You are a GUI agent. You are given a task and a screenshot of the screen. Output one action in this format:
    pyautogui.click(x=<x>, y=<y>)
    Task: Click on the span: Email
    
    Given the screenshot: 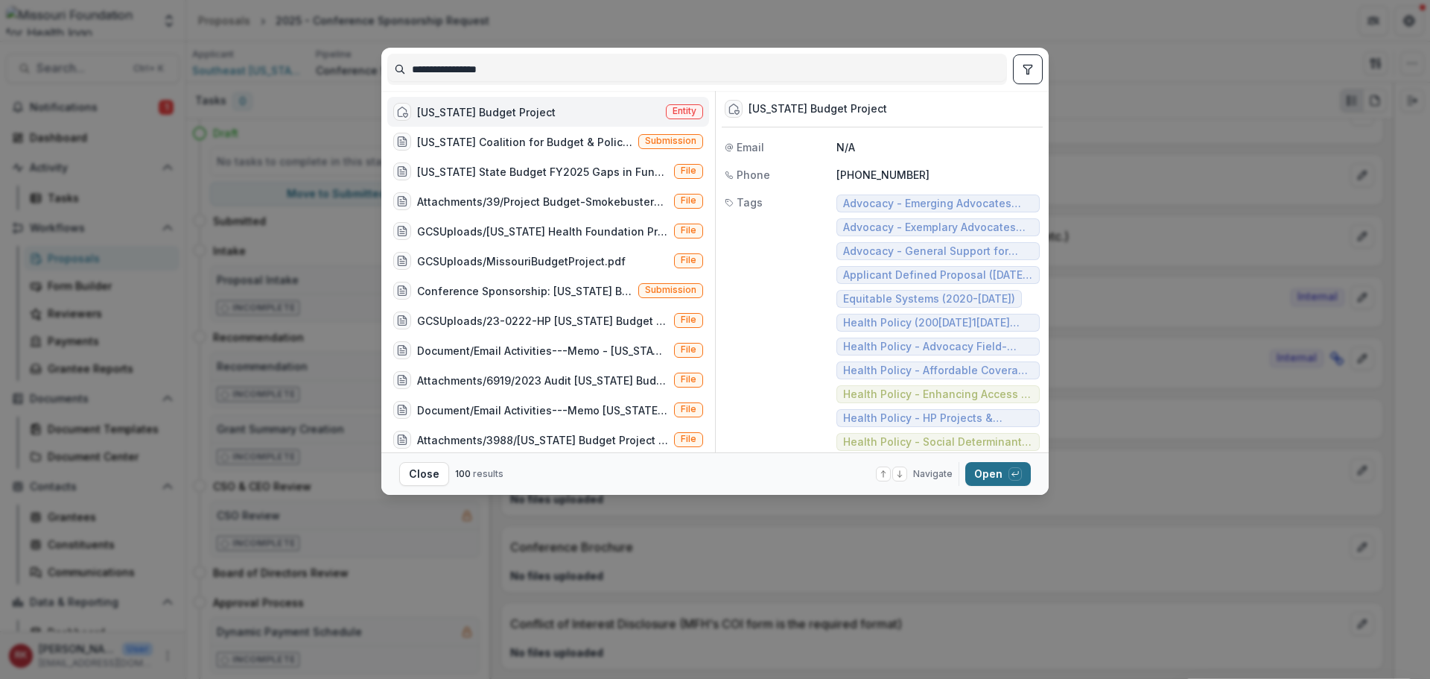 What is the action you would take?
    pyautogui.click(x=750, y=147)
    